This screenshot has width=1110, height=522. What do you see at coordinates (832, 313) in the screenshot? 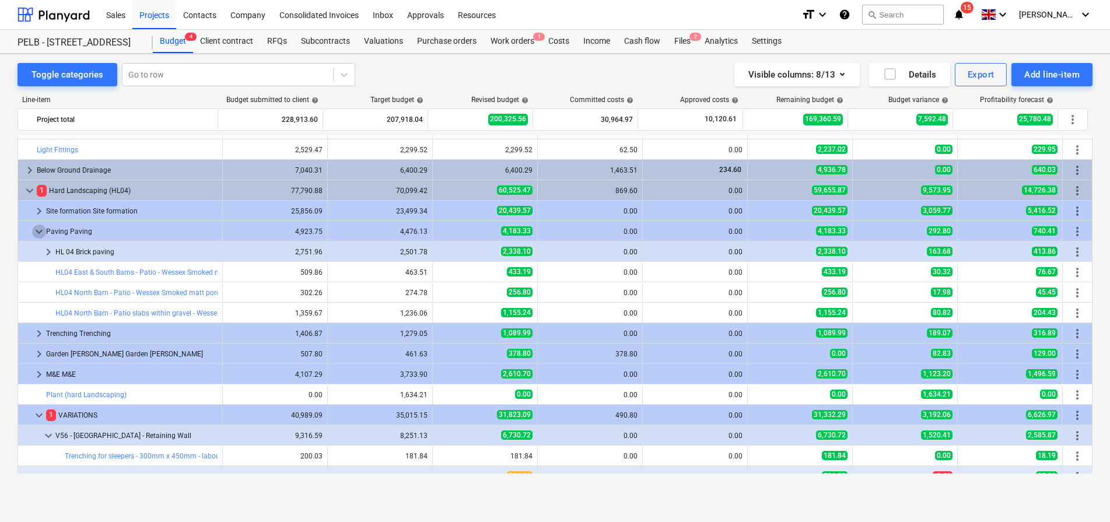
I see `span: 1,155.24` at bounding box center [832, 313].